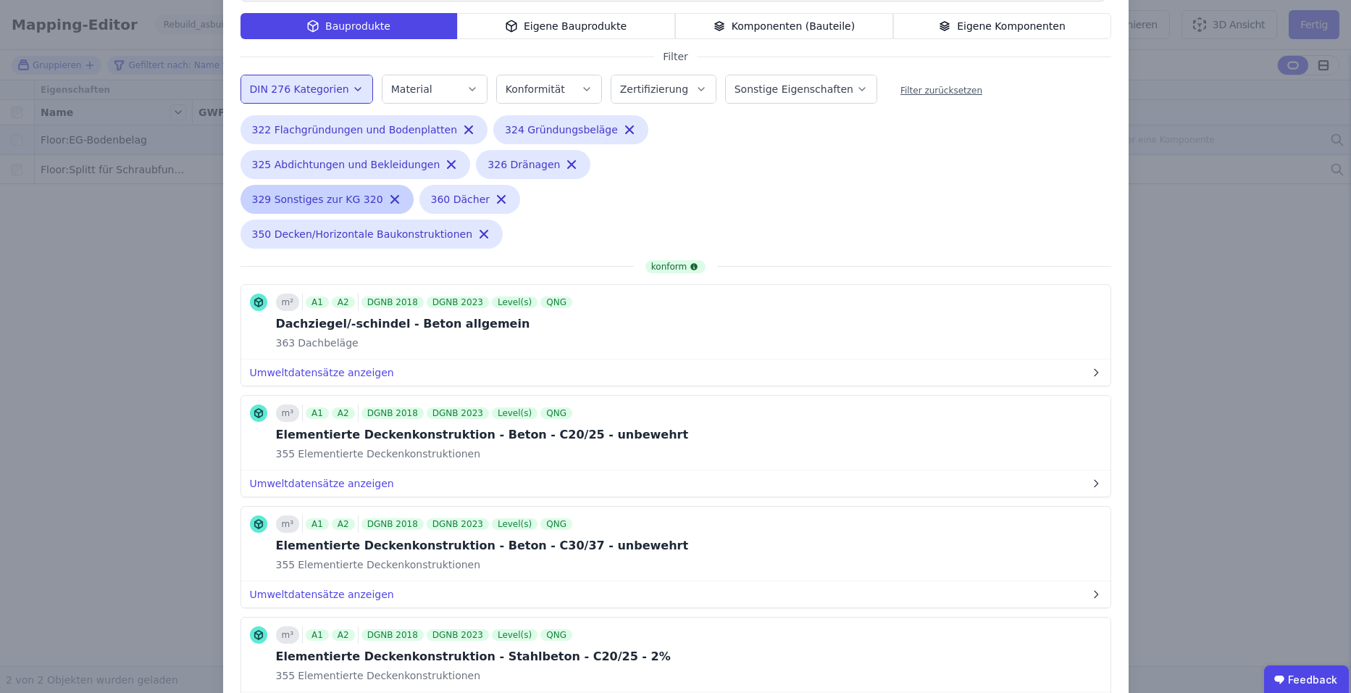  I want to click on label: Zertifizierung, so click(656, 89).